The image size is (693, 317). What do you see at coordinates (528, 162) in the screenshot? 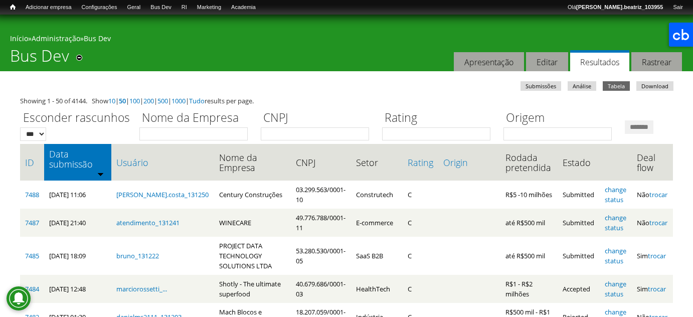
I see `th: Rodada pretendida` at bounding box center [528, 162].